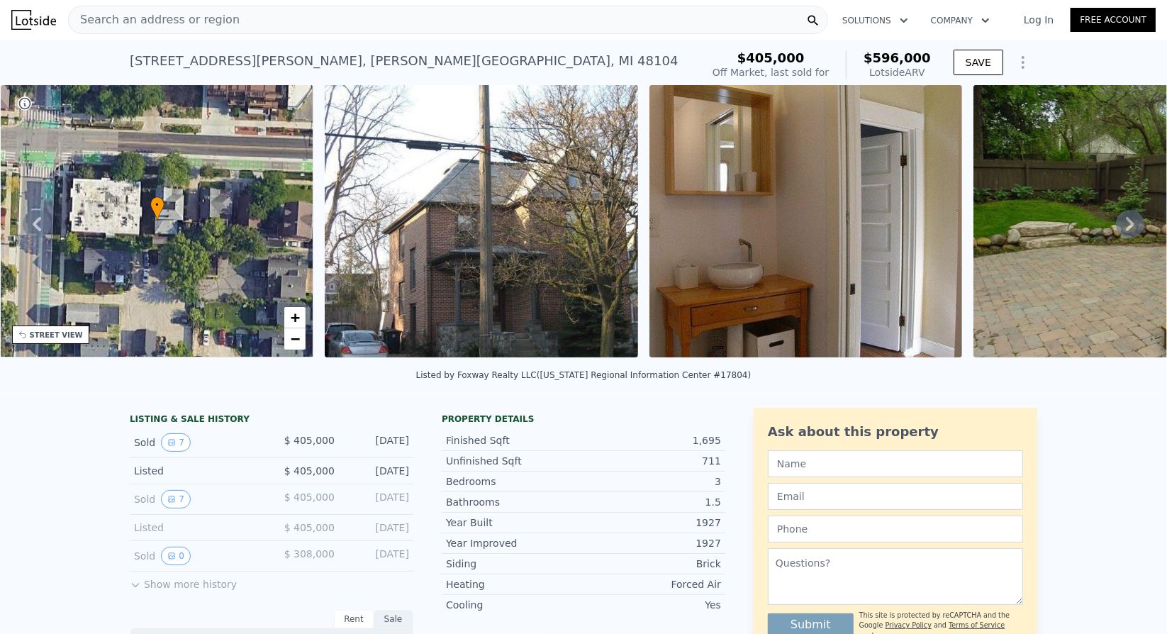 This screenshot has height=634, width=1167. What do you see at coordinates (1023, 62) in the screenshot?
I see `button: Show Options` at bounding box center [1023, 62].